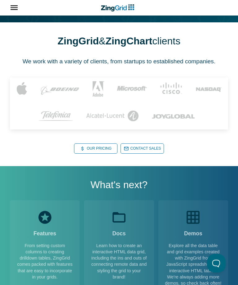 The width and height of the screenshot is (238, 285). Describe the element at coordinates (119, 185) in the screenshot. I see `h2: What's next?` at that location.